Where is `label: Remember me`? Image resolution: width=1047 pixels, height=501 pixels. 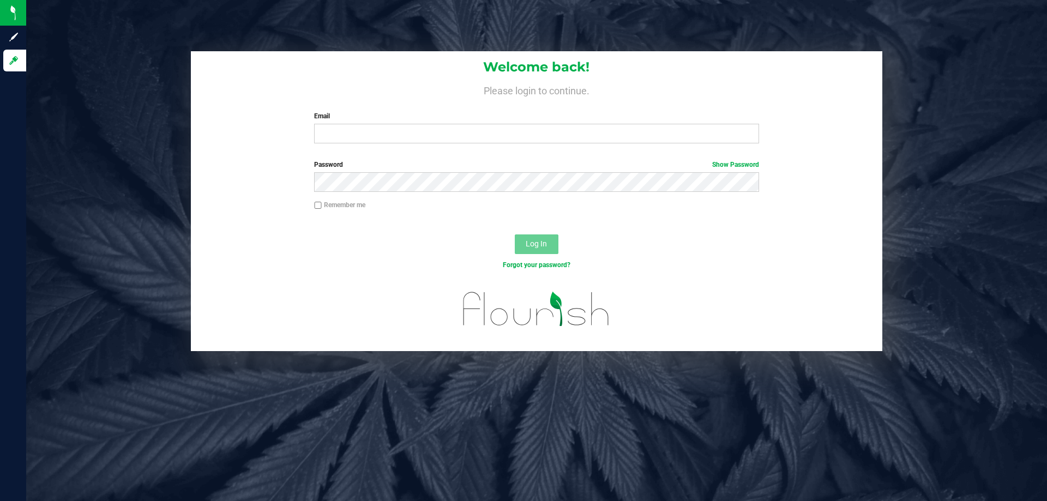 label: Remember me is located at coordinates (340, 205).